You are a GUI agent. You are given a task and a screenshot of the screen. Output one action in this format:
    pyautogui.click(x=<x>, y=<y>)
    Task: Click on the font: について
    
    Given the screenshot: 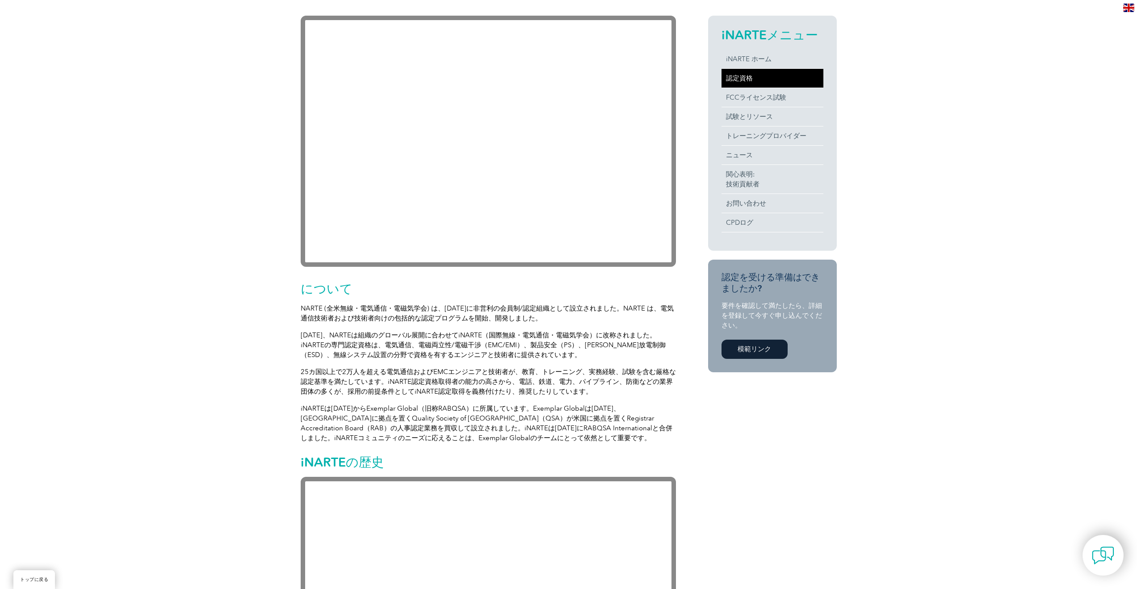 What is the action you would take?
    pyautogui.click(x=327, y=289)
    